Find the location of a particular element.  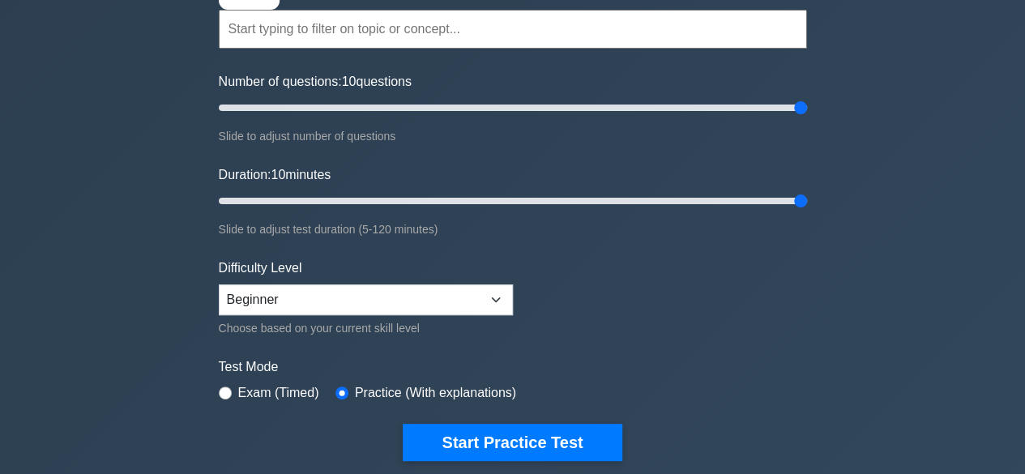

label: Practice (With explanations) is located at coordinates (435, 393).